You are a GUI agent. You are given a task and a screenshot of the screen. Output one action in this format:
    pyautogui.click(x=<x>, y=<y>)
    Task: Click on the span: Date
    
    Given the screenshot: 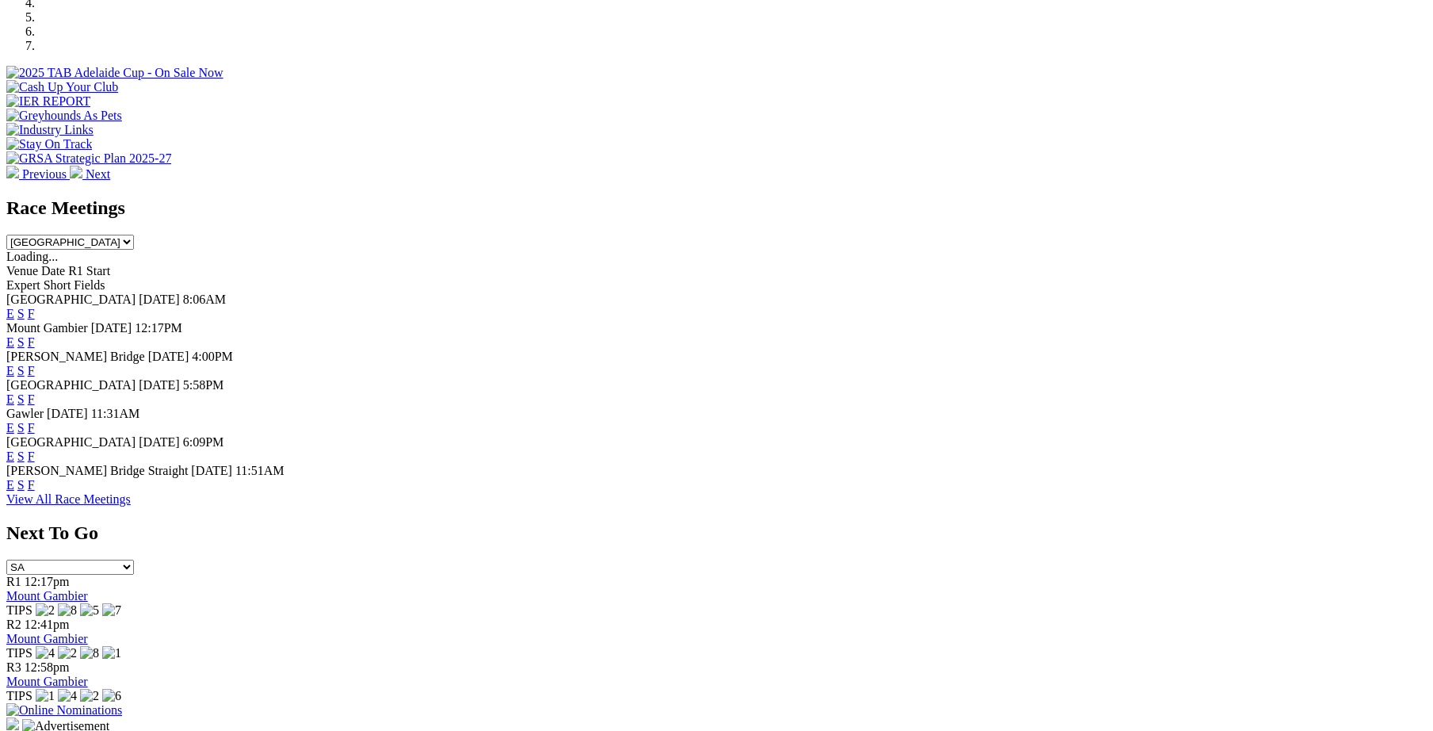 What is the action you would take?
    pyautogui.click(x=53, y=270)
    